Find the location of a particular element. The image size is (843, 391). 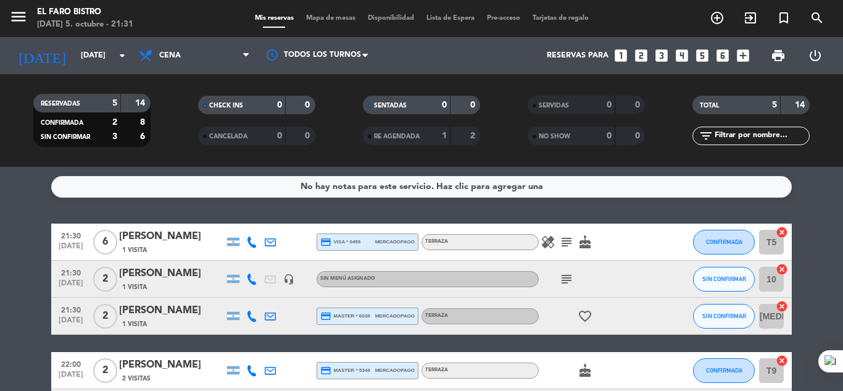

strong: 1 is located at coordinates (444, 136).